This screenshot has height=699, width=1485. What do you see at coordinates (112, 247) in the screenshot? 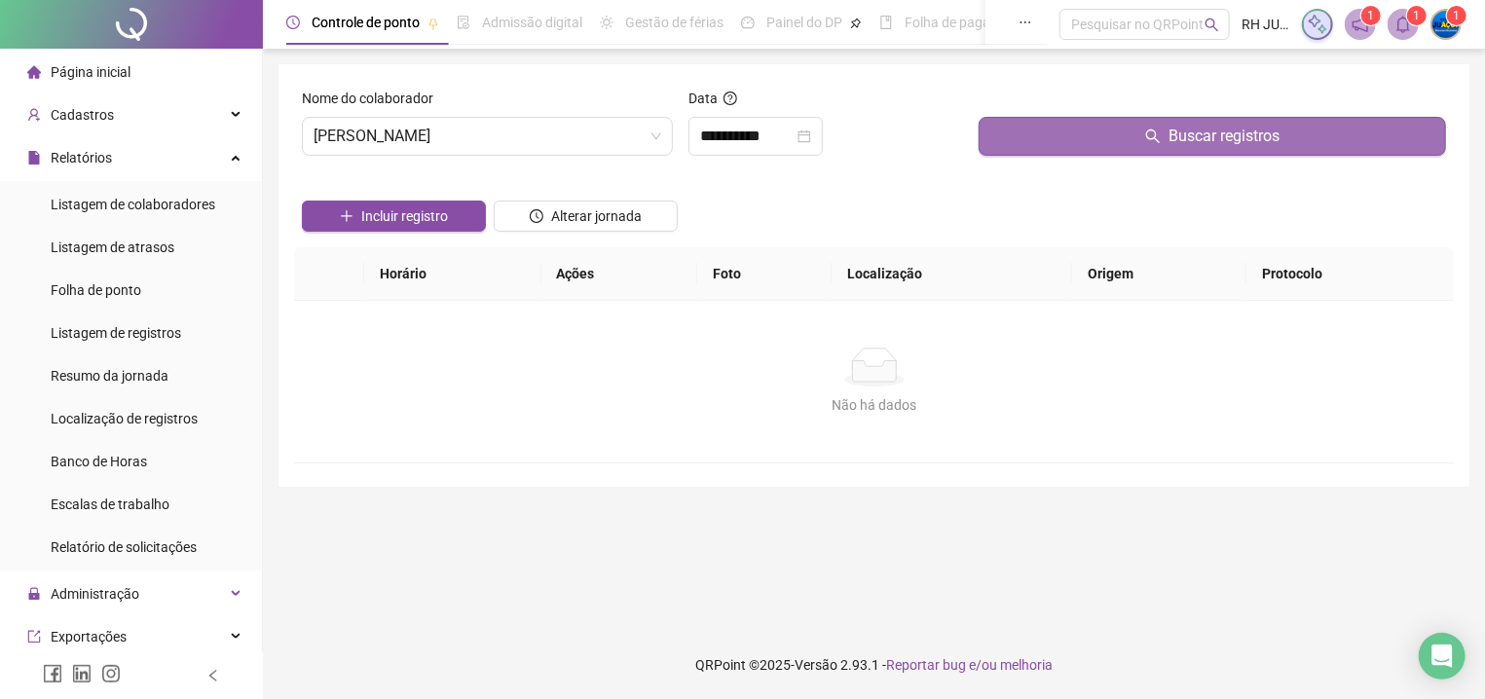
I see `span: Listagem de atrasos` at bounding box center [112, 247].